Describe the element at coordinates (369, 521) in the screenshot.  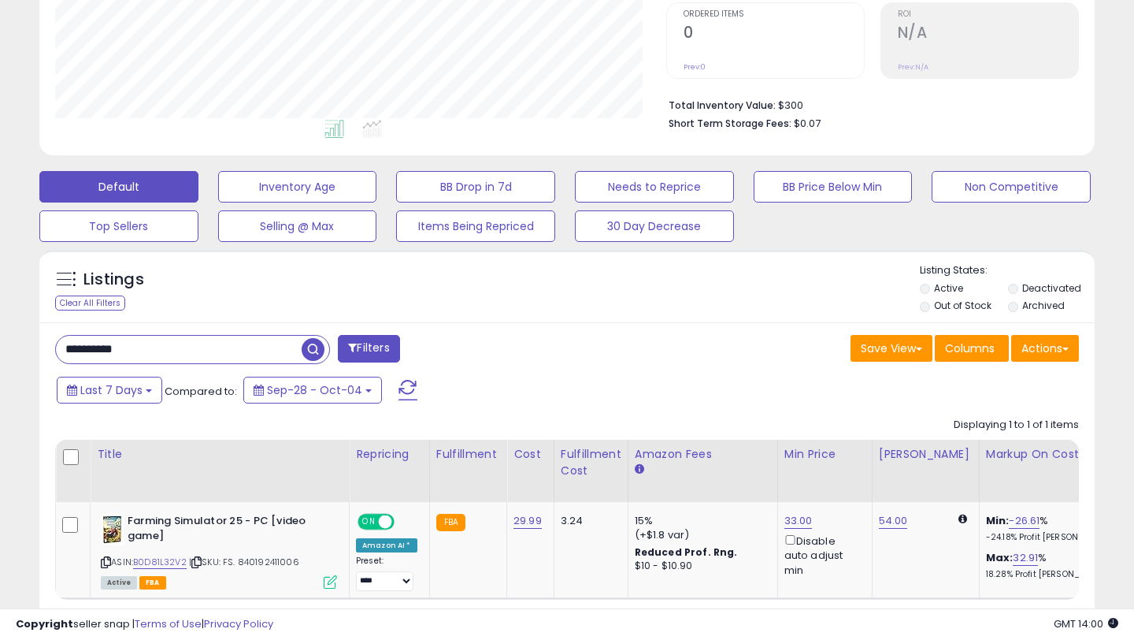
I see `span: ON` at that location.